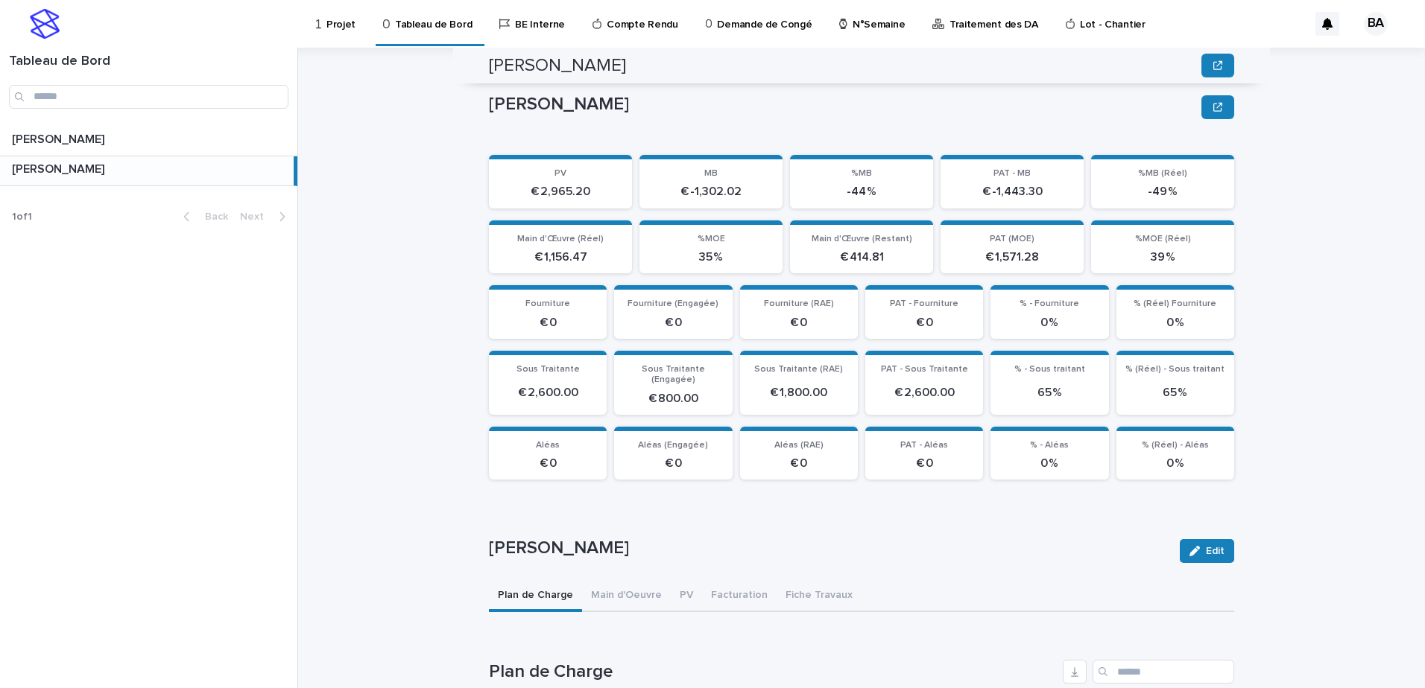 The image size is (1425, 688). What do you see at coordinates (711, 257) in the screenshot?
I see `p: 35 %` at bounding box center [711, 257].